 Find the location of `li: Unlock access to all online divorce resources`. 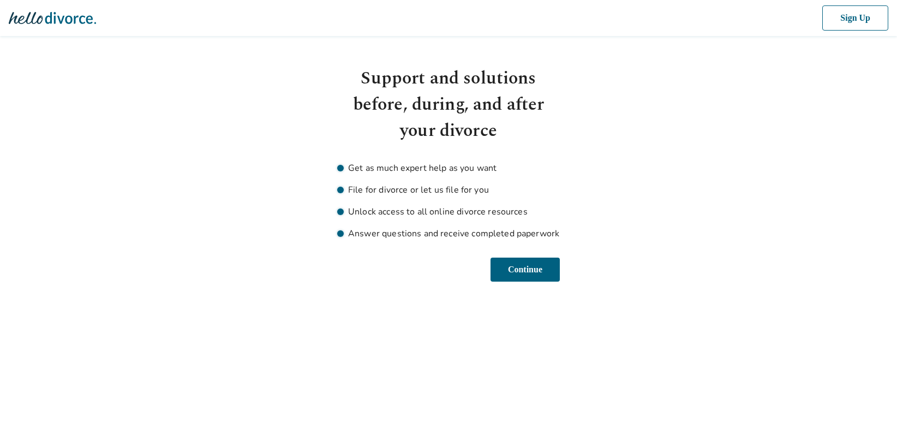

li: Unlock access to all online divorce resources is located at coordinates (449, 212).